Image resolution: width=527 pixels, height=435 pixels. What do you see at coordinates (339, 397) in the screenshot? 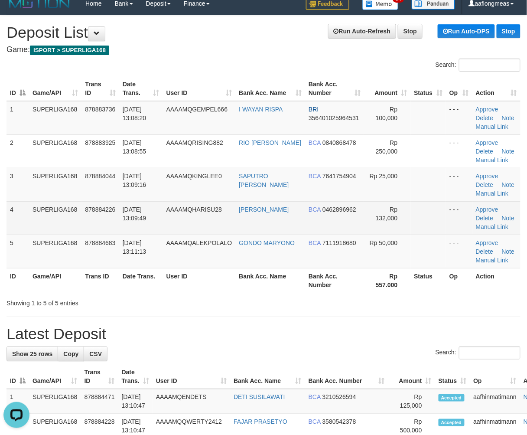
I see `span: Copy 3210526594 to clipboard` at bounding box center [339, 397].